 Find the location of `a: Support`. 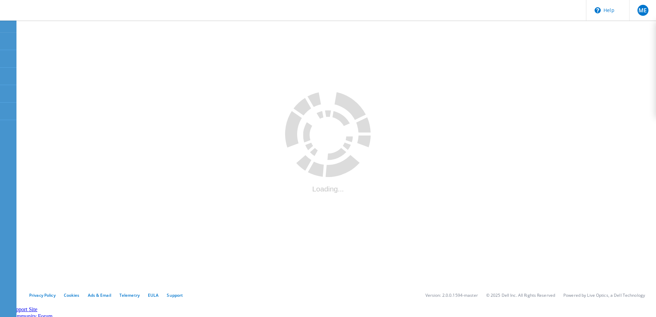

a: Support is located at coordinates (175, 295).